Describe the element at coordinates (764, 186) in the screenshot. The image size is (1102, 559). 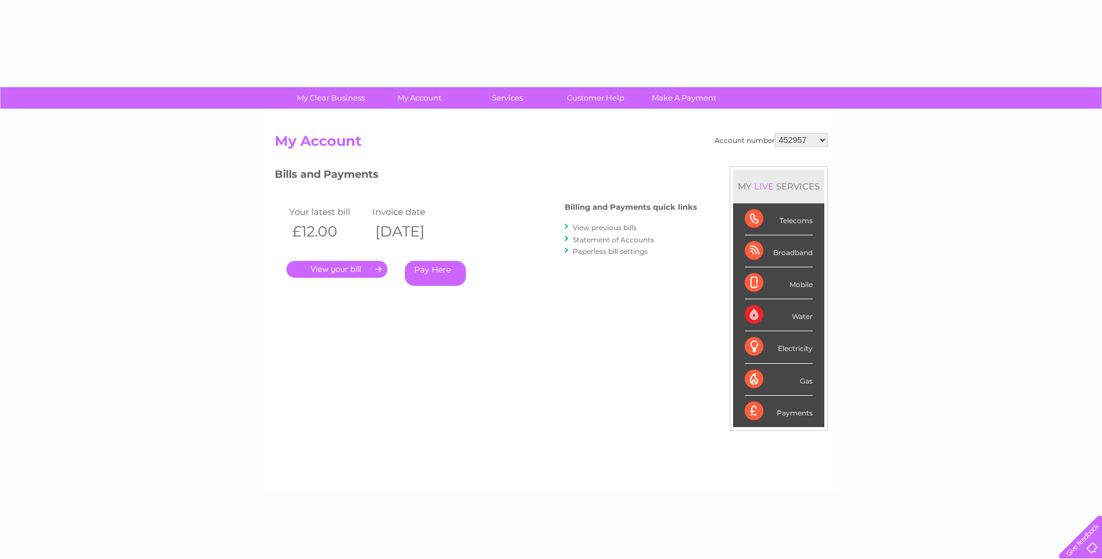
I see `div: LIVE` at that location.